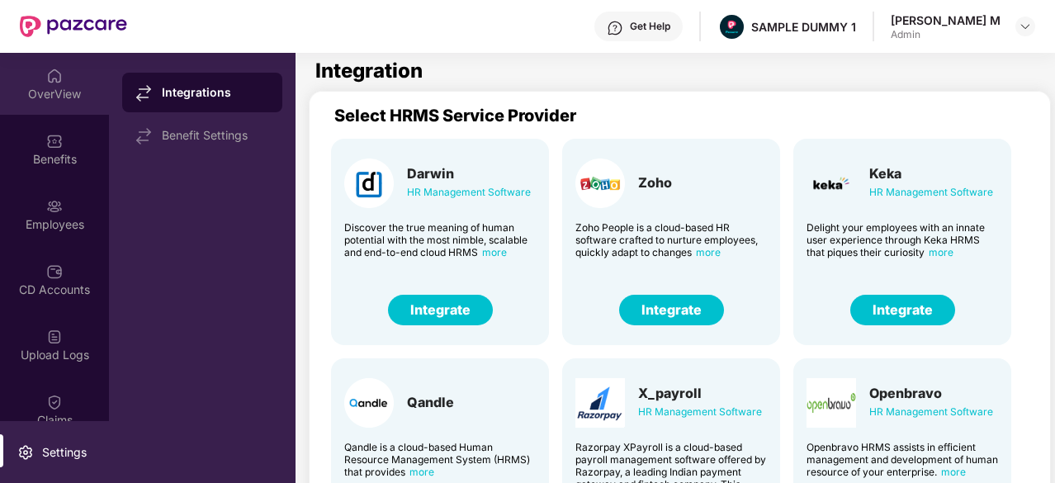  I want to click on div: X_payroll, so click(700, 393).